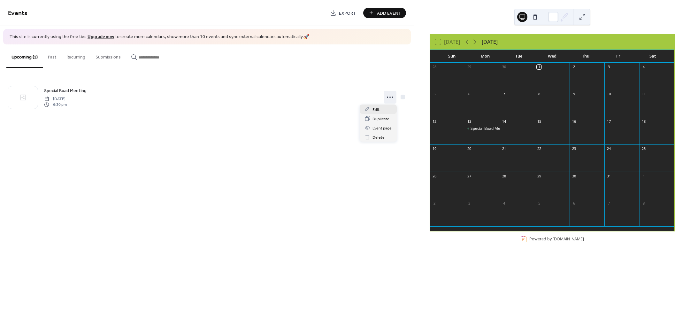  Describe the element at coordinates (609, 176) in the screenshot. I see `div: 31` at that location.